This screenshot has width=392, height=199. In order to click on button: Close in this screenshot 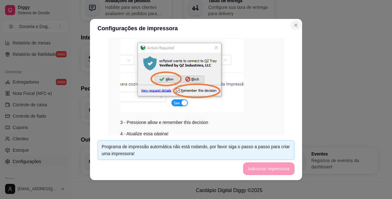, I will do `click(295, 25)`.